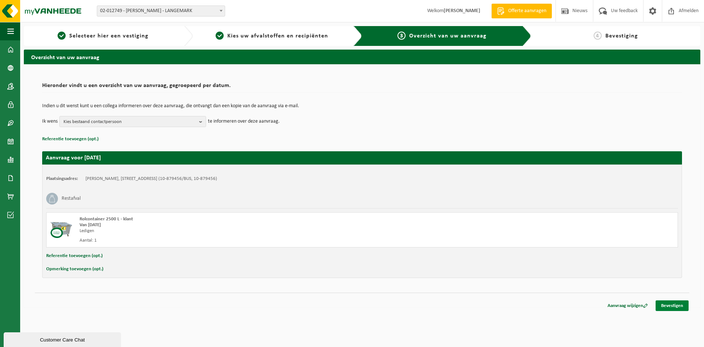 The image size is (704, 347). Describe the element at coordinates (50, 121) in the screenshot. I see `p: Ik wens` at that location.